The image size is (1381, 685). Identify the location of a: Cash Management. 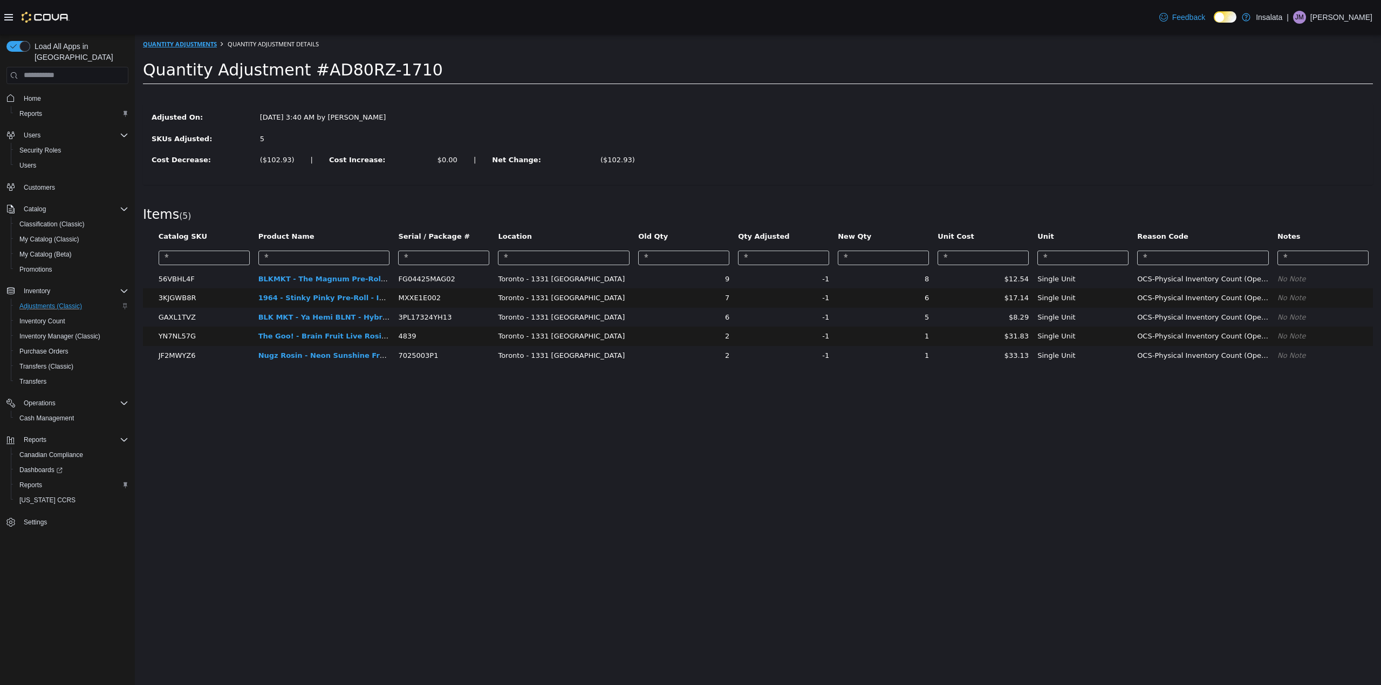
(46, 419).